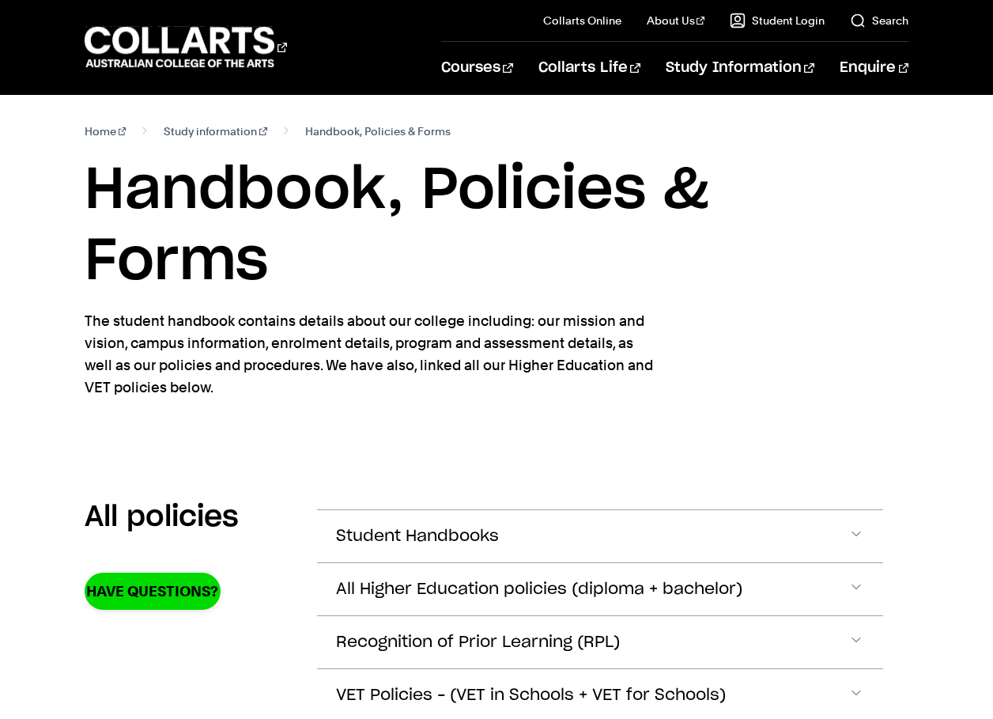 The image size is (993, 719). Describe the element at coordinates (161, 517) in the screenshot. I see `h2: All policies` at that location.